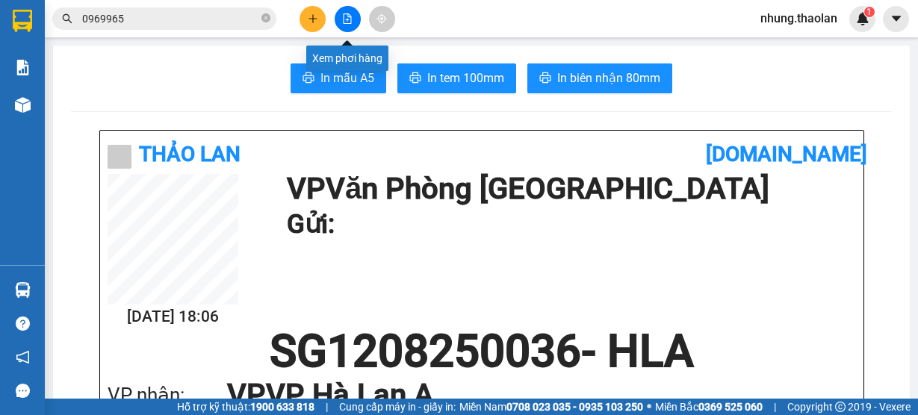  Describe the element at coordinates (22, 391) in the screenshot. I see `span: message` at that location.